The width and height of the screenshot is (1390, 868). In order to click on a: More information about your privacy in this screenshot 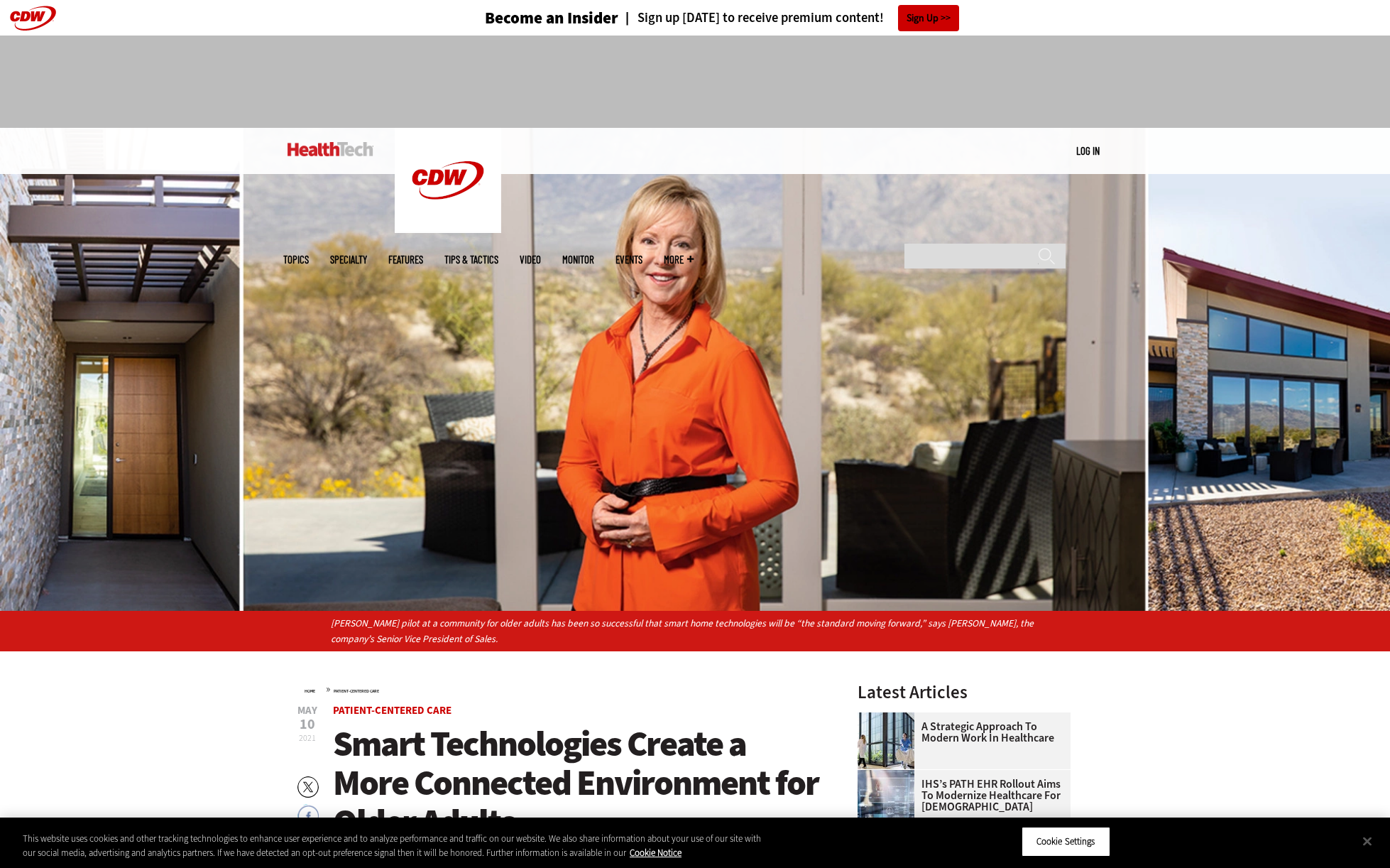, I will do `click(656, 852)`.